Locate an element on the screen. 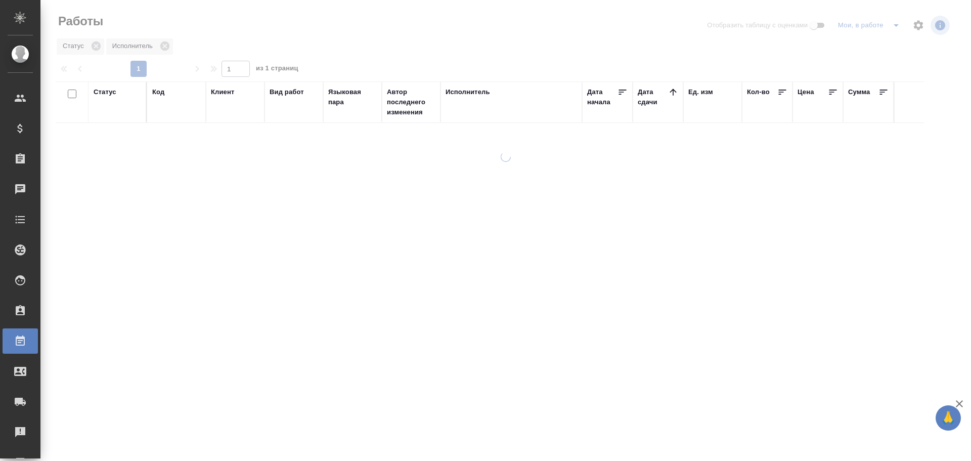 The height and width of the screenshot is (461, 971). div: Кол-во is located at coordinates (758, 92).